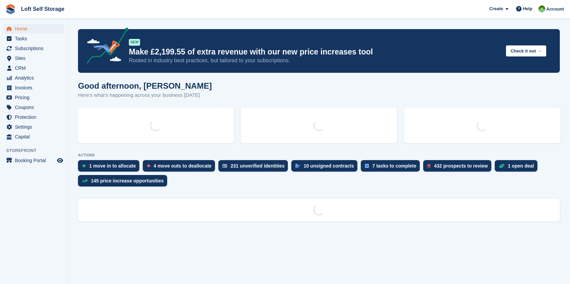 The image size is (570, 284). I want to click on a: Loft Self Storage, so click(43, 9).